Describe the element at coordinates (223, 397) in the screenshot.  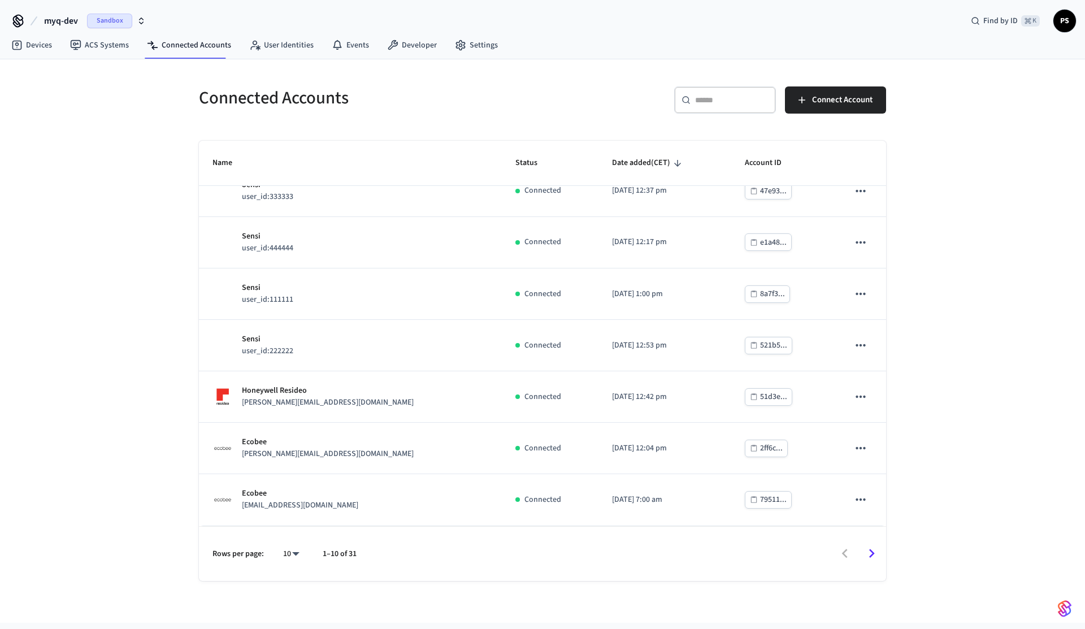
I see `img: Honeywell Resideo` at that location.